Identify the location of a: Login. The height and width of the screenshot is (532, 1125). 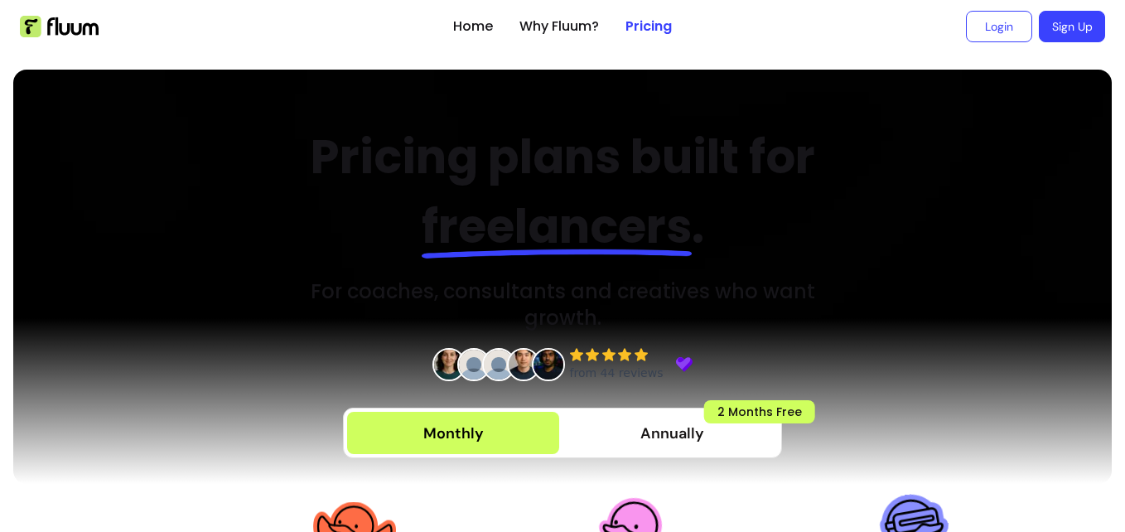
(999, 27).